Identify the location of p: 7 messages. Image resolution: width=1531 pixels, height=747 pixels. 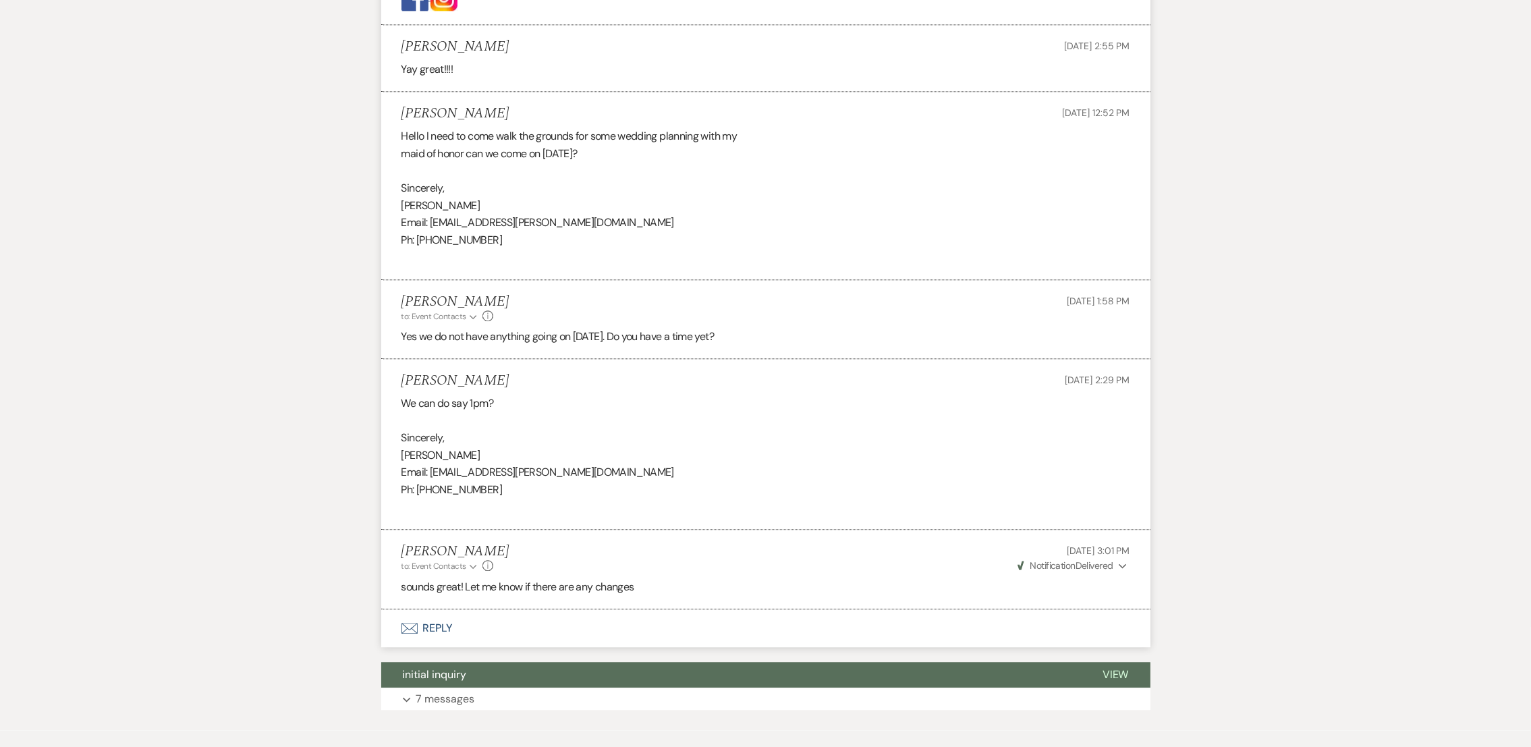
(445, 699).